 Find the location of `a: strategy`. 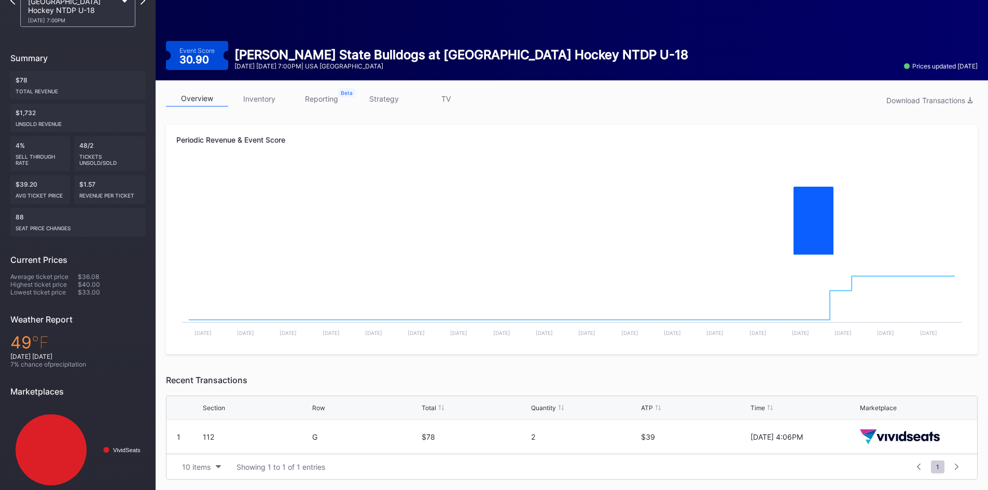

a: strategy is located at coordinates (384, 98).